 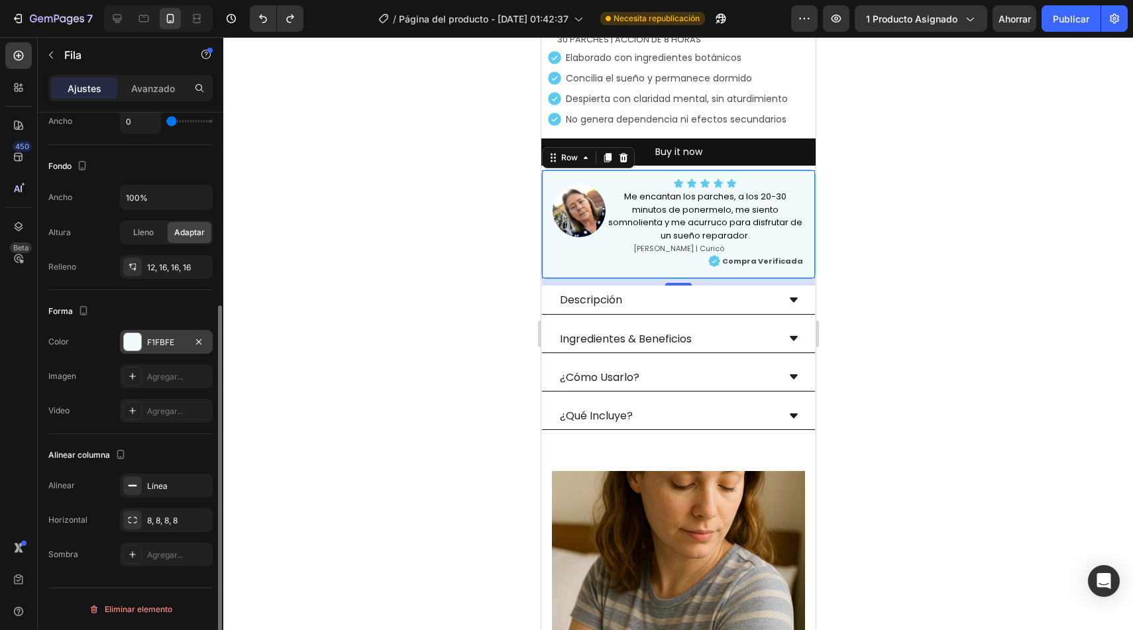 What do you see at coordinates (28, 121) in the screenshot?
I see `div: Row` at bounding box center [28, 121].